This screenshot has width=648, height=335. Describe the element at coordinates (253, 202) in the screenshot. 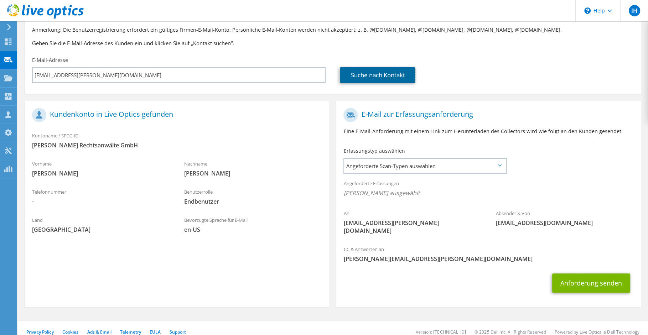

I see `span: Endbenutzer` at that location.